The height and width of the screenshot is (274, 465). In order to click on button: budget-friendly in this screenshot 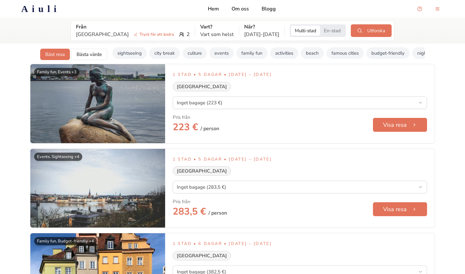, I will do `click(388, 53)`.